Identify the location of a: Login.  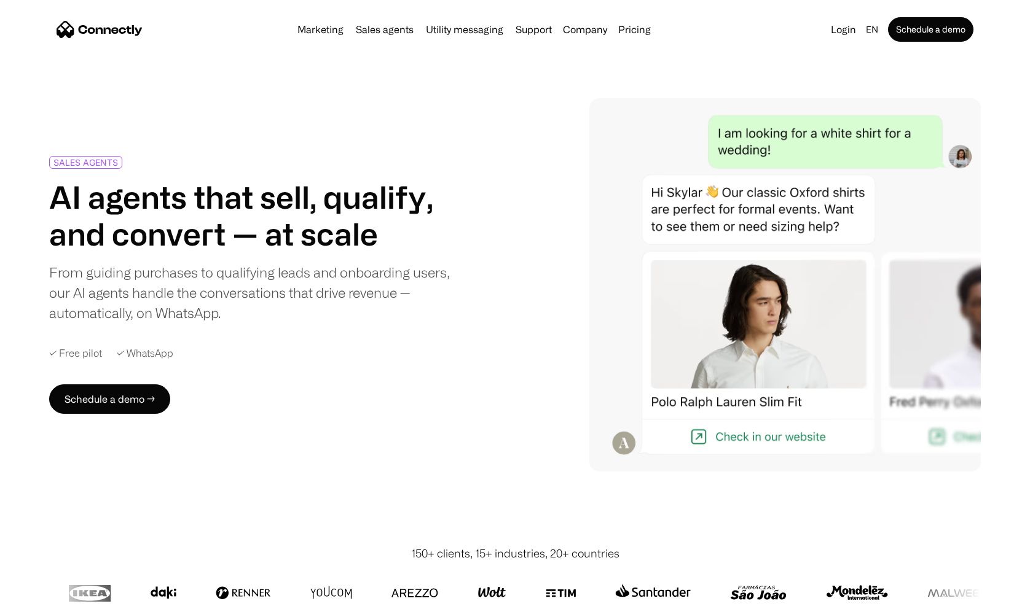
(843, 29).